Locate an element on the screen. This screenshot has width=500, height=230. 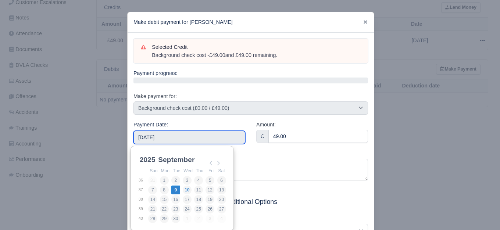
button: 20 is located at coordinates (222, 200).